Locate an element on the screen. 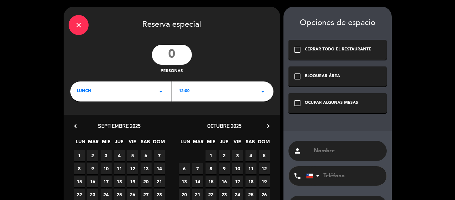 The width and height of the screenshot is (455, 200). span: octubre 2025 is located at coordinates (224, 126).